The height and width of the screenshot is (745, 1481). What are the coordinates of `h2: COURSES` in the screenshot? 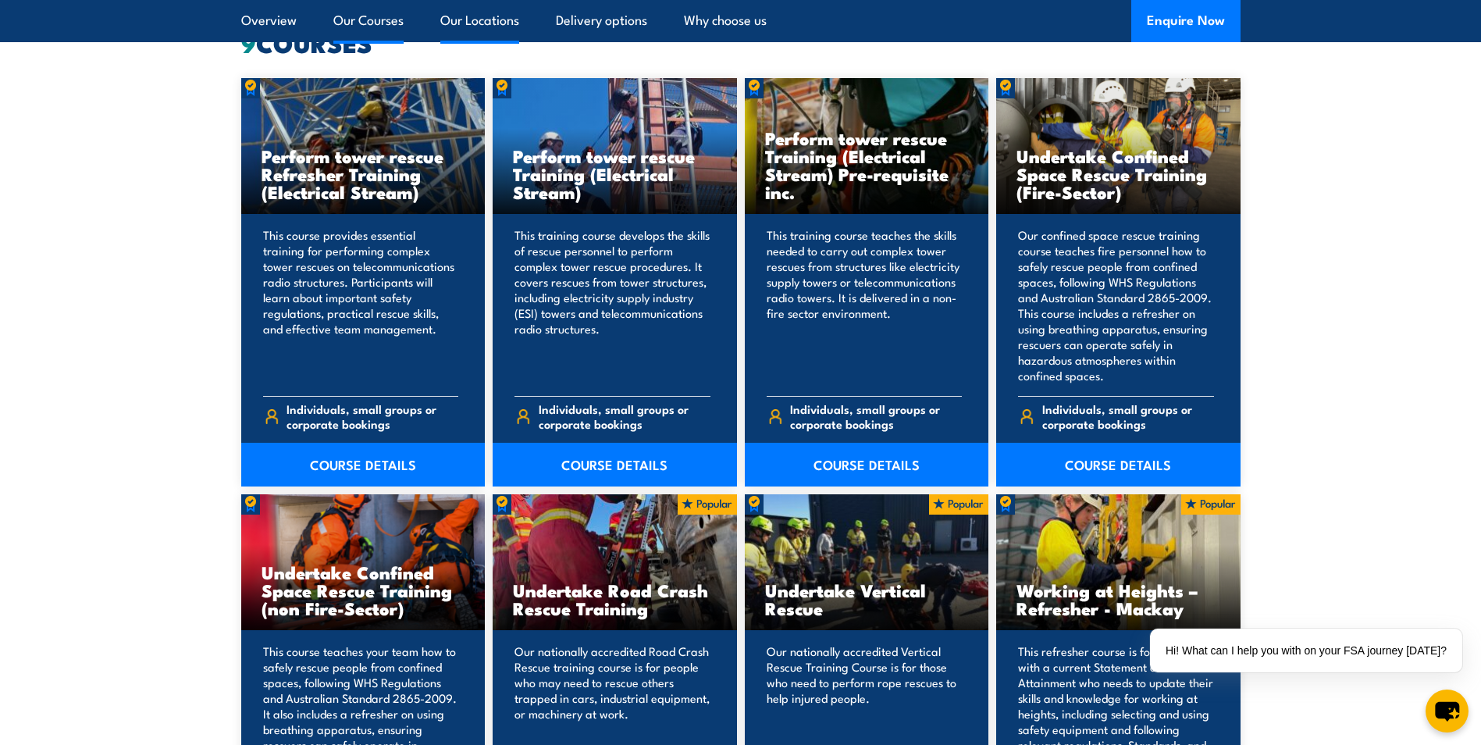 It's located at (741, 42).